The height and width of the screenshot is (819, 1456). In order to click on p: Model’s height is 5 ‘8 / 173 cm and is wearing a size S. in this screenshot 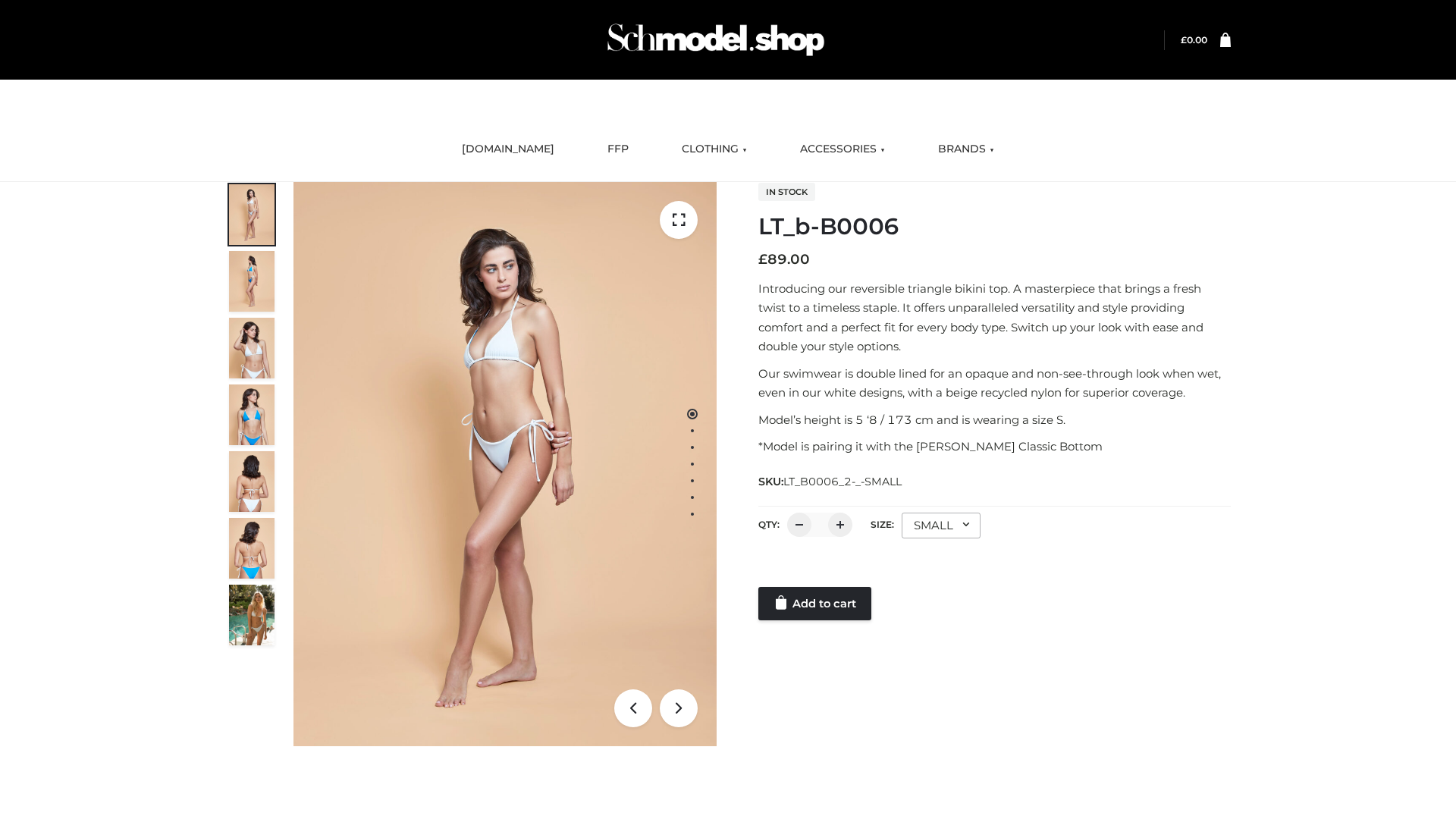, I will do `click(995, 420)`.